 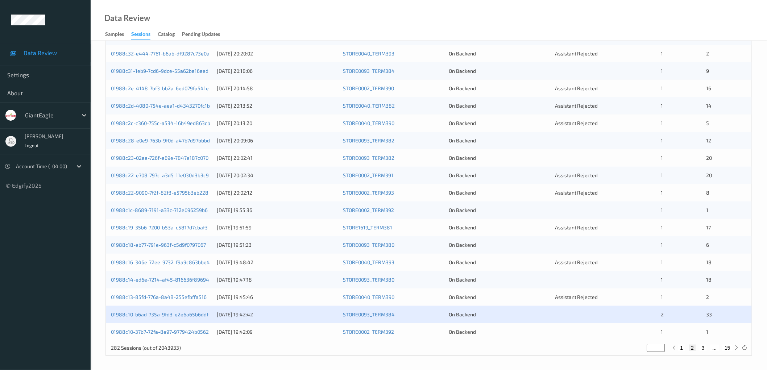 What do you see at coordinates (368, 193) in the screenshot?
I see `a: STORE0002_TERM393` at bounding box center [368, 193].